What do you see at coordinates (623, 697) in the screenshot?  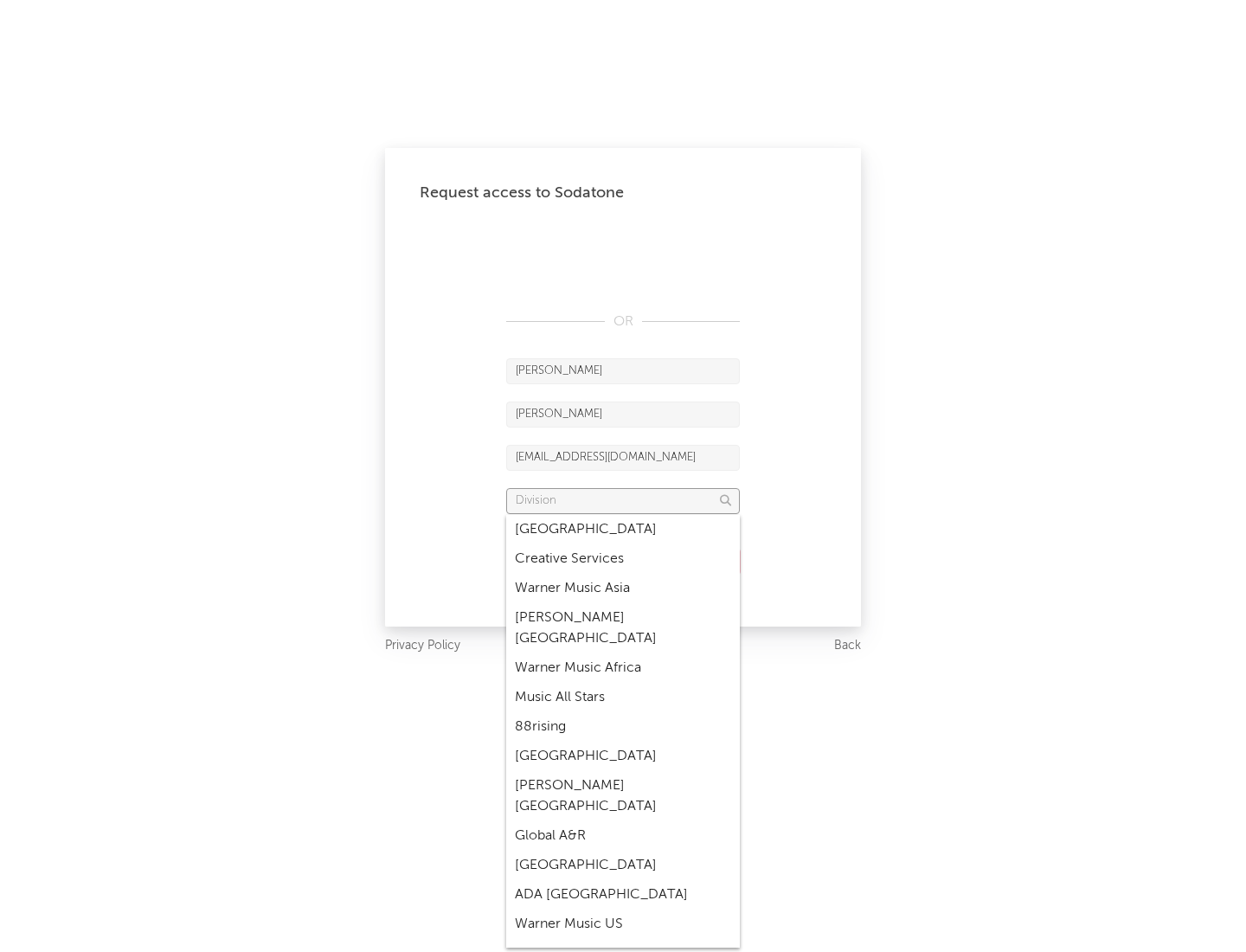 I see `div: Music All Stars` at bounding box center [623, 697].